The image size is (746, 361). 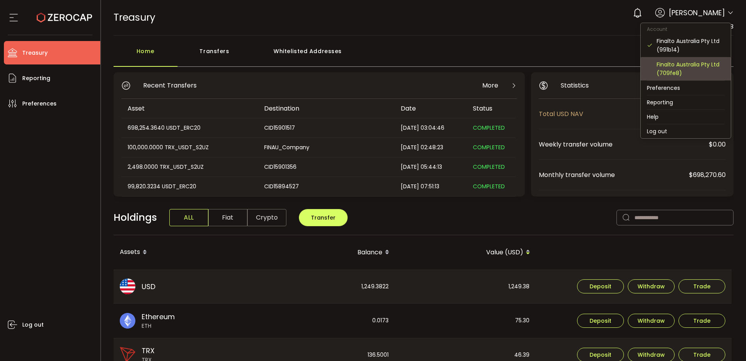 I want to click on div: 99,820.3234 USDT_ERC20, so click(x=189, y=186).